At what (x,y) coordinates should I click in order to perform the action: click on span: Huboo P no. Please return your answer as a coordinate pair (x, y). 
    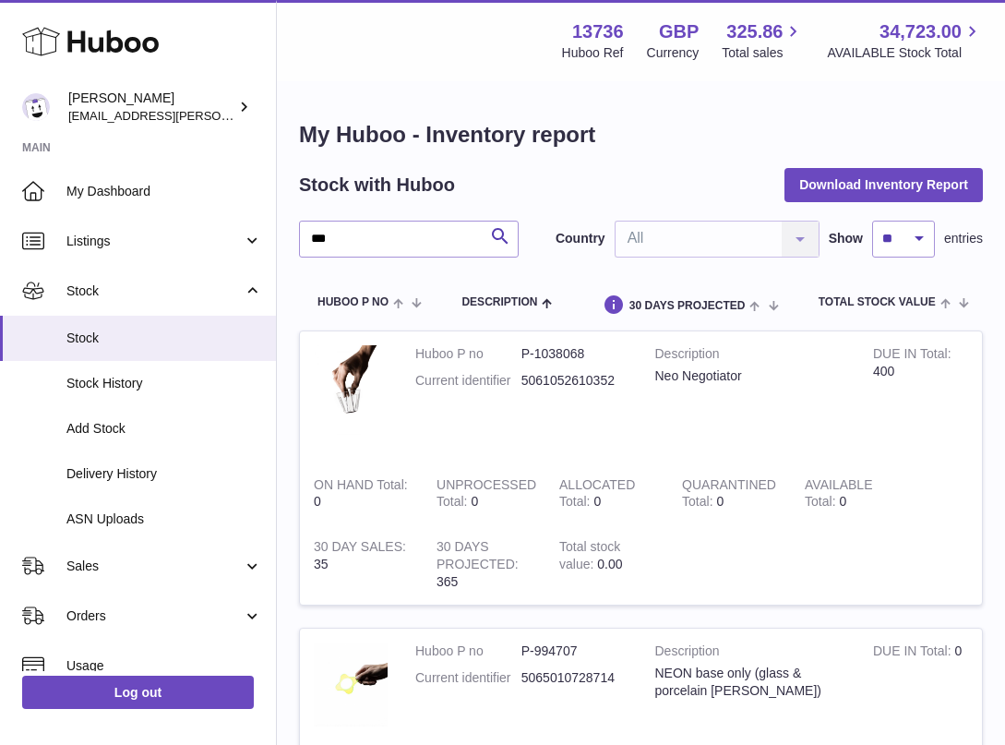
    Looking at the image, I should click on (353, 302).